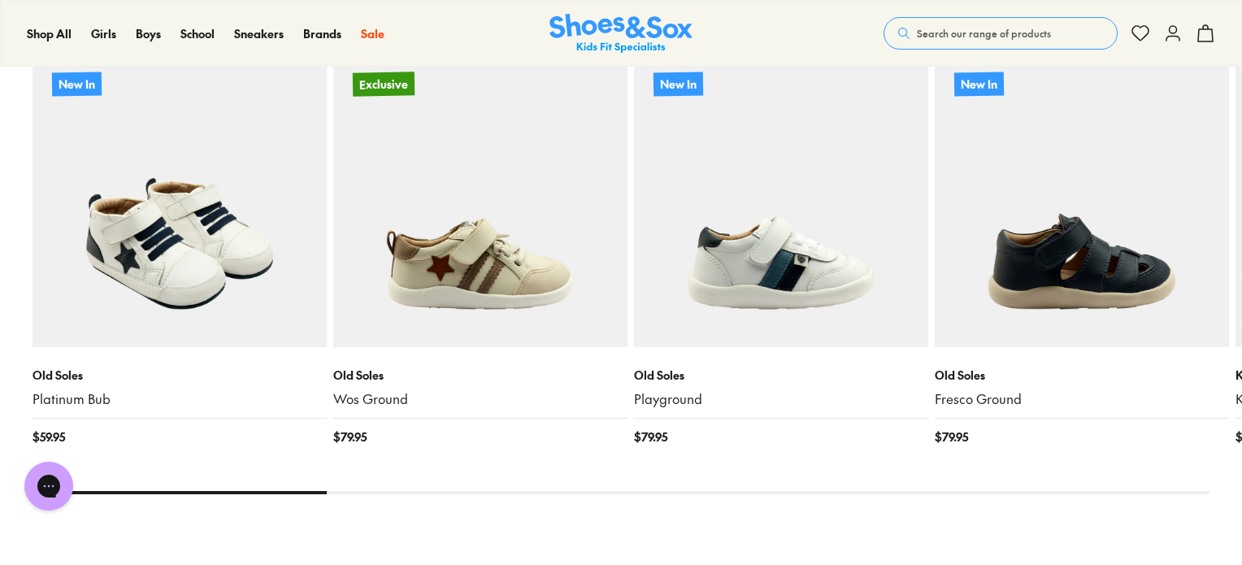 This screenshot has width=1242, height=565. Describe the element at coordinates (103, 33) in the screenshot. I see `a: Girls` at that location.